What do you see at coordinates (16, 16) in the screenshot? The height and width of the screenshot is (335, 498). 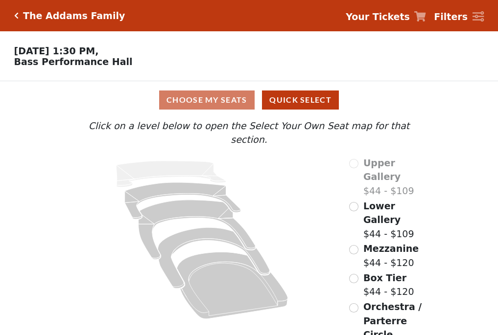 I see `a: Click here to go back to filters` at bounding box center [16, 16].